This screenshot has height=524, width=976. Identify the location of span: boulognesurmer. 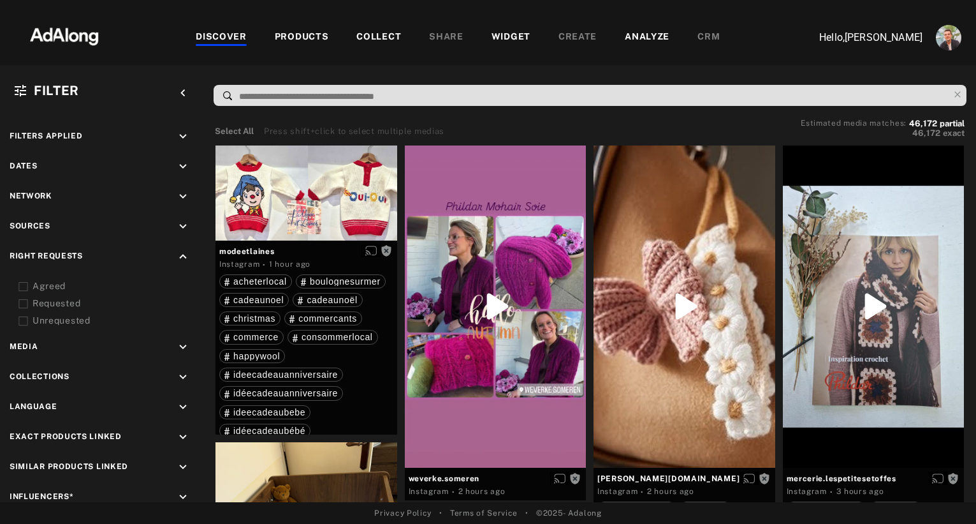
(345, 281).